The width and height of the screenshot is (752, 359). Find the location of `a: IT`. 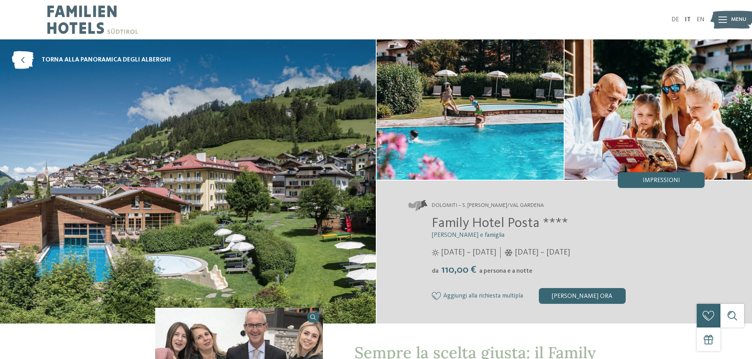

a: IT is located at coordinates (687, 20).